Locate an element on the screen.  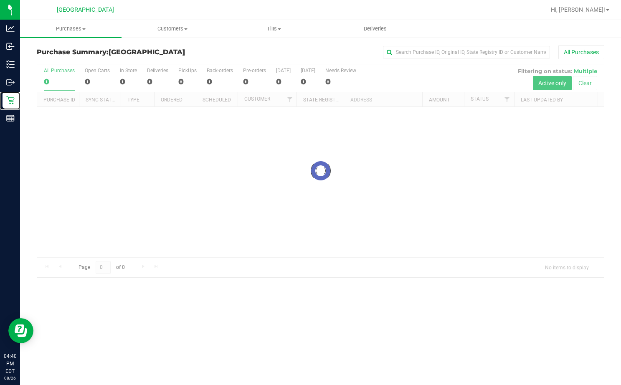
a: Customers is located at coordinates (172, 29).